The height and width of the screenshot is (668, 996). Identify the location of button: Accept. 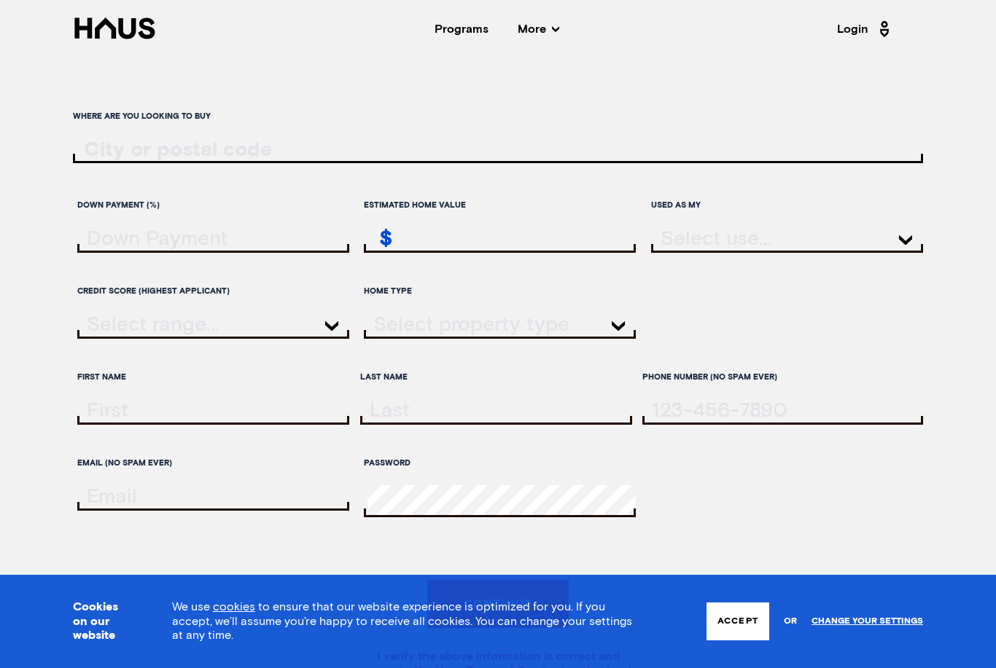
(738, 622).